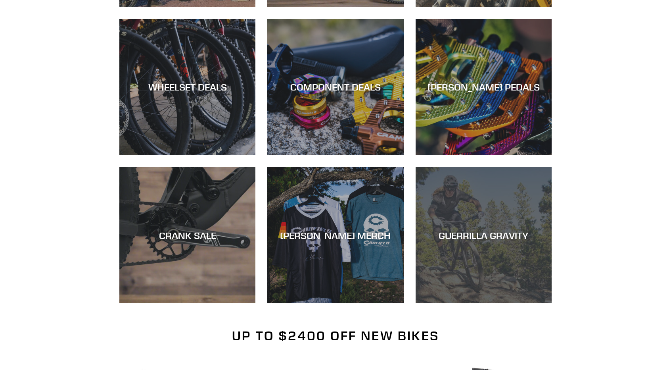  What do you see at coordinates (187, 87) in the screenshot?
I see `div: WHEELSET DEALS` at bounding box center [187, 87].